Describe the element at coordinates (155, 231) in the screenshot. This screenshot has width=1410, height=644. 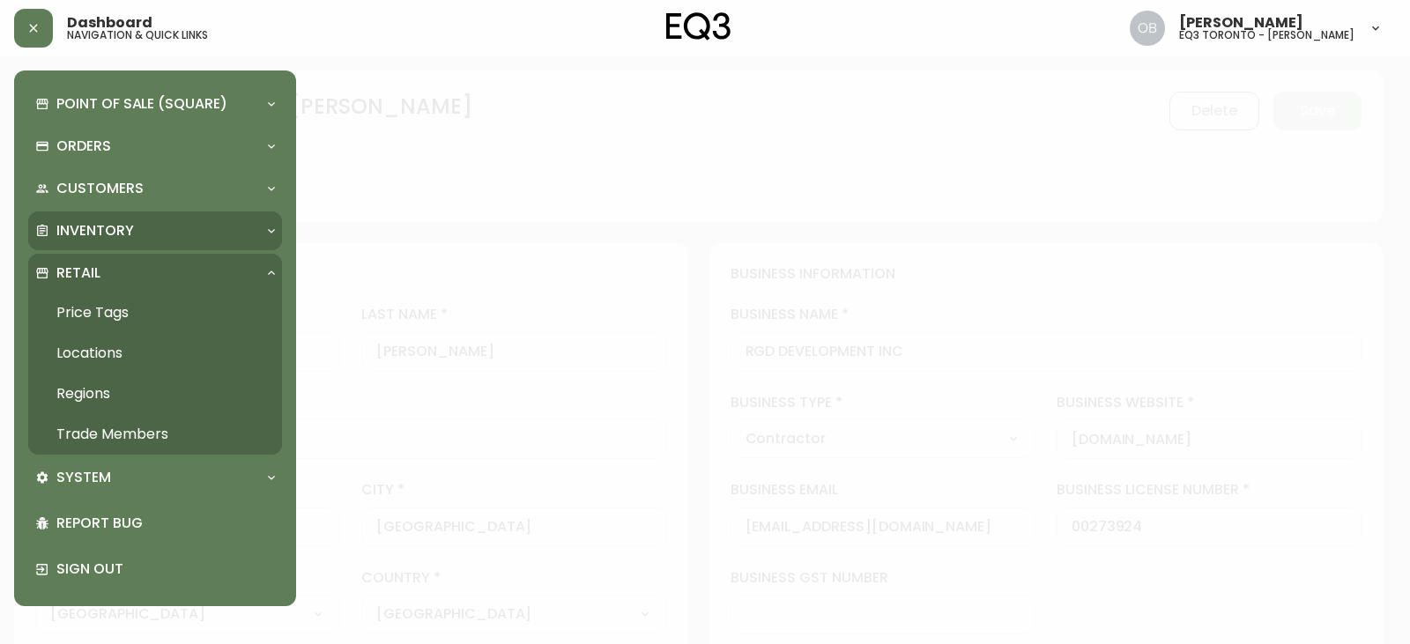
I see `div: Inventory` at that location.